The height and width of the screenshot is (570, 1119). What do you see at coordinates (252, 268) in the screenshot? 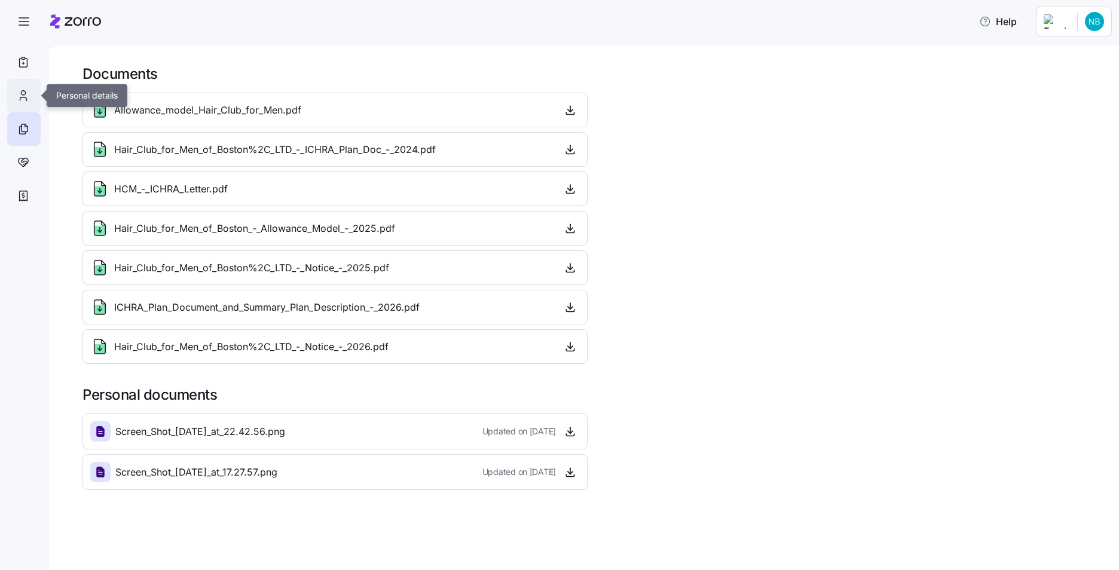
I see `span: Hair_Club_for_Men_of_Boston%2C_LTD_-_Notice_-_2025.pdf` at bounding box center [252, 268].